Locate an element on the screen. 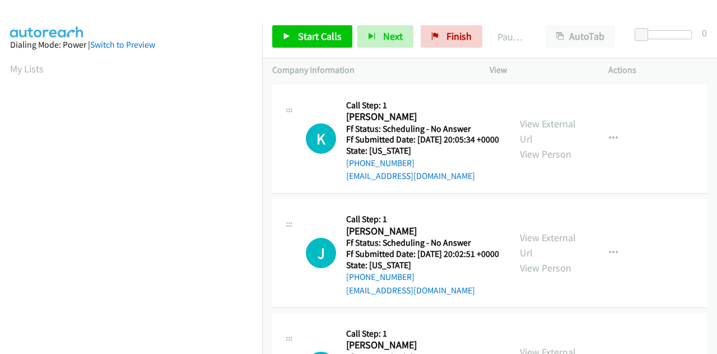 This screenshot has width=717, height=354. p: View is located at coordinates (539, 70).